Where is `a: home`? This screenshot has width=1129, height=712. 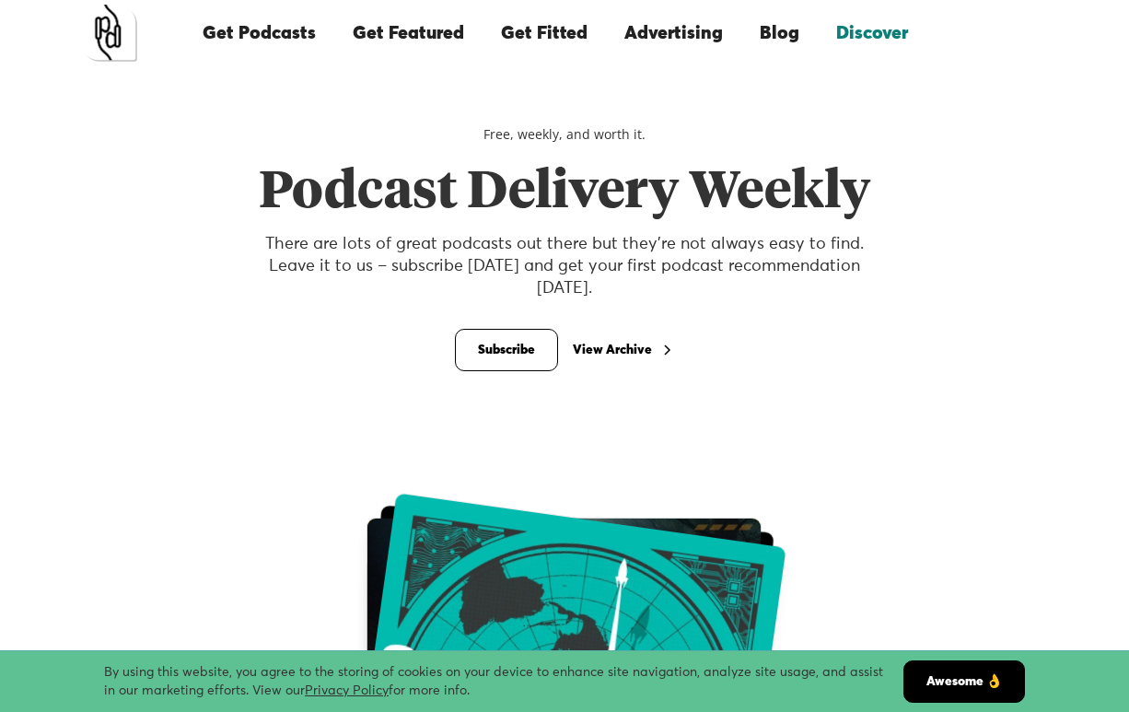
a: home is located at coordinates (109, 33).